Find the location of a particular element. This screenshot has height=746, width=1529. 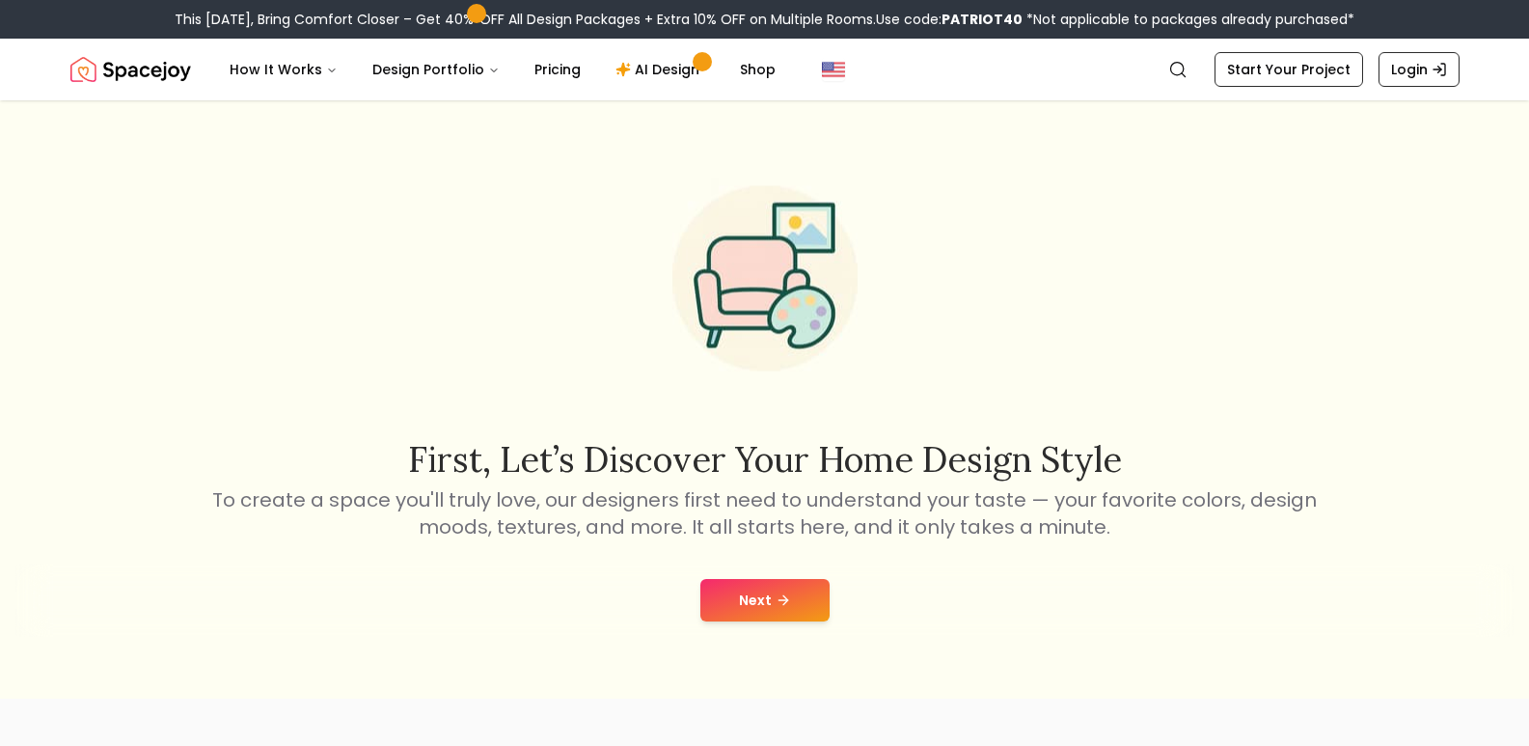

p: To create a space you'll truly love, our designers first need to understand your taste — your fav... is located at coordinates (765, 513).